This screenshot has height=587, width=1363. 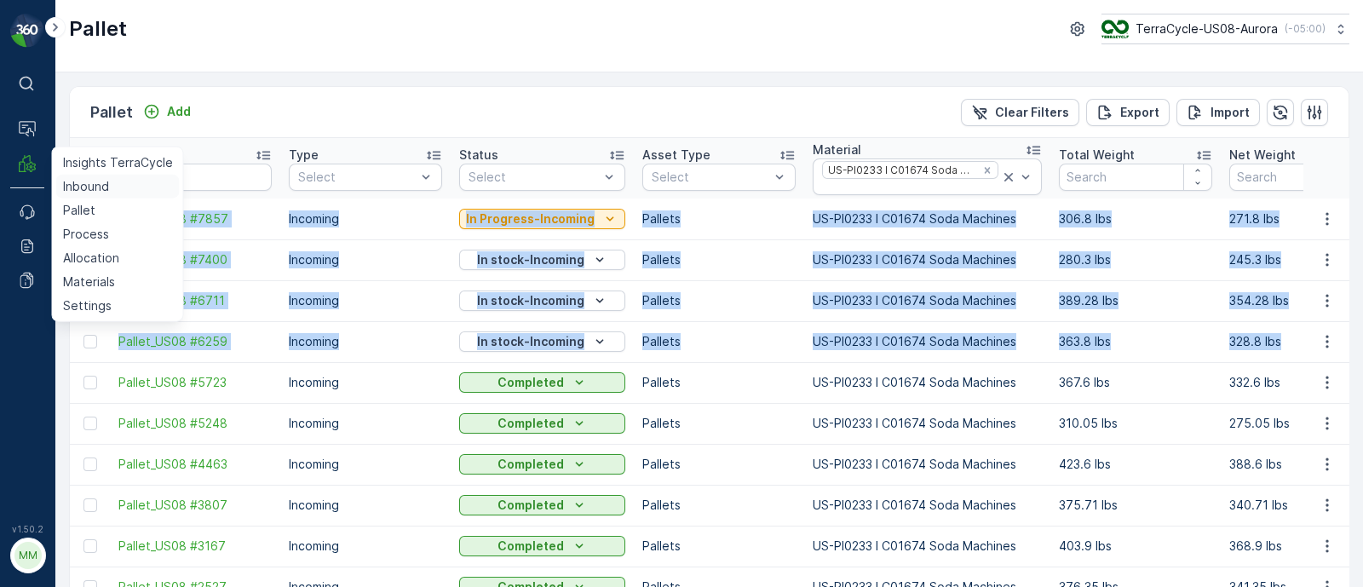 I want to click on span: v 1.50.2, so click(x=27, y=529).